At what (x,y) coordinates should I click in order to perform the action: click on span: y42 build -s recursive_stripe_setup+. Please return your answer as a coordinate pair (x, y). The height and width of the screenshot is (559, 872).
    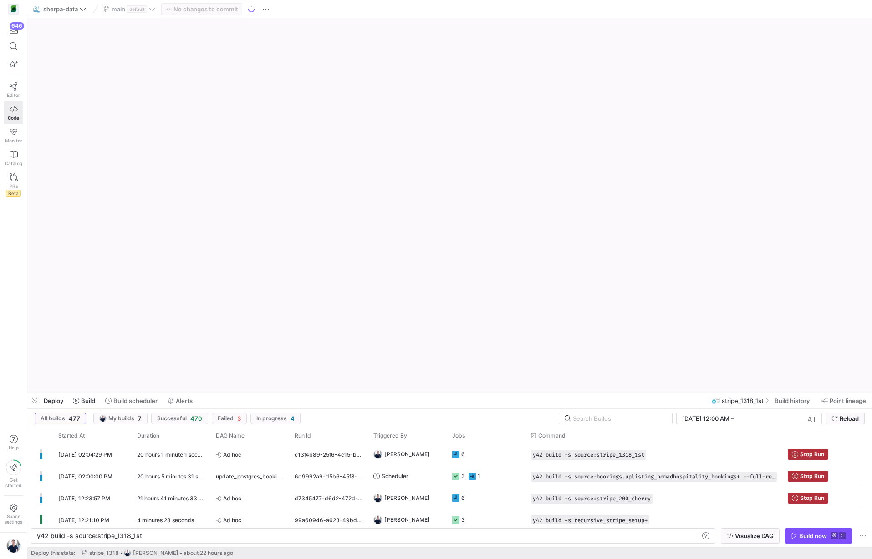
    Looking at the image, I should click on (590, 521).